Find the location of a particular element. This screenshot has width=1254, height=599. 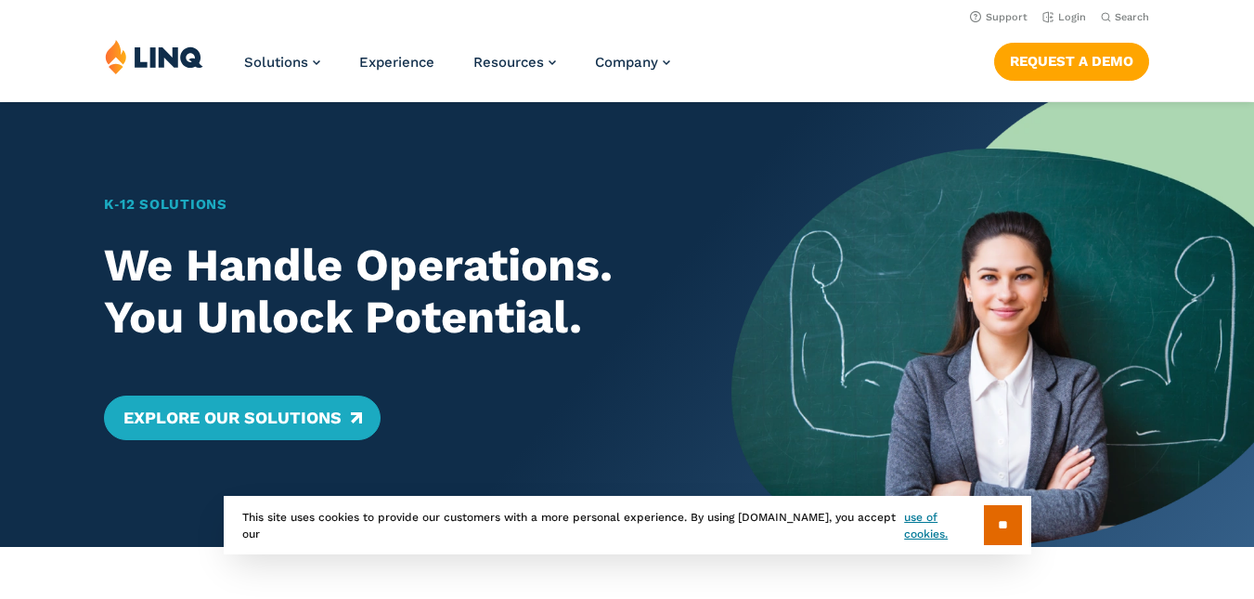

a: Company is located at coordinates (632, 62).